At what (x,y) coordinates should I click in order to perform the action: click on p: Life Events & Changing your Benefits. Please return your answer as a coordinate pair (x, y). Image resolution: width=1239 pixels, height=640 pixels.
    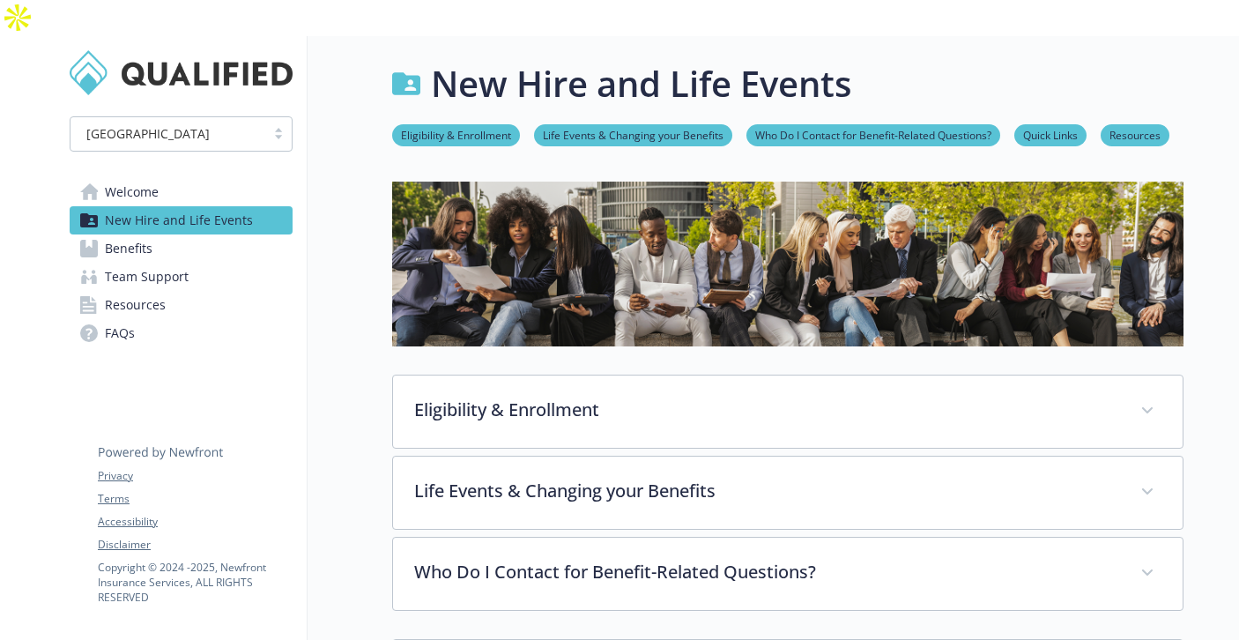
    Looking at the image, I should click on (767, 491).